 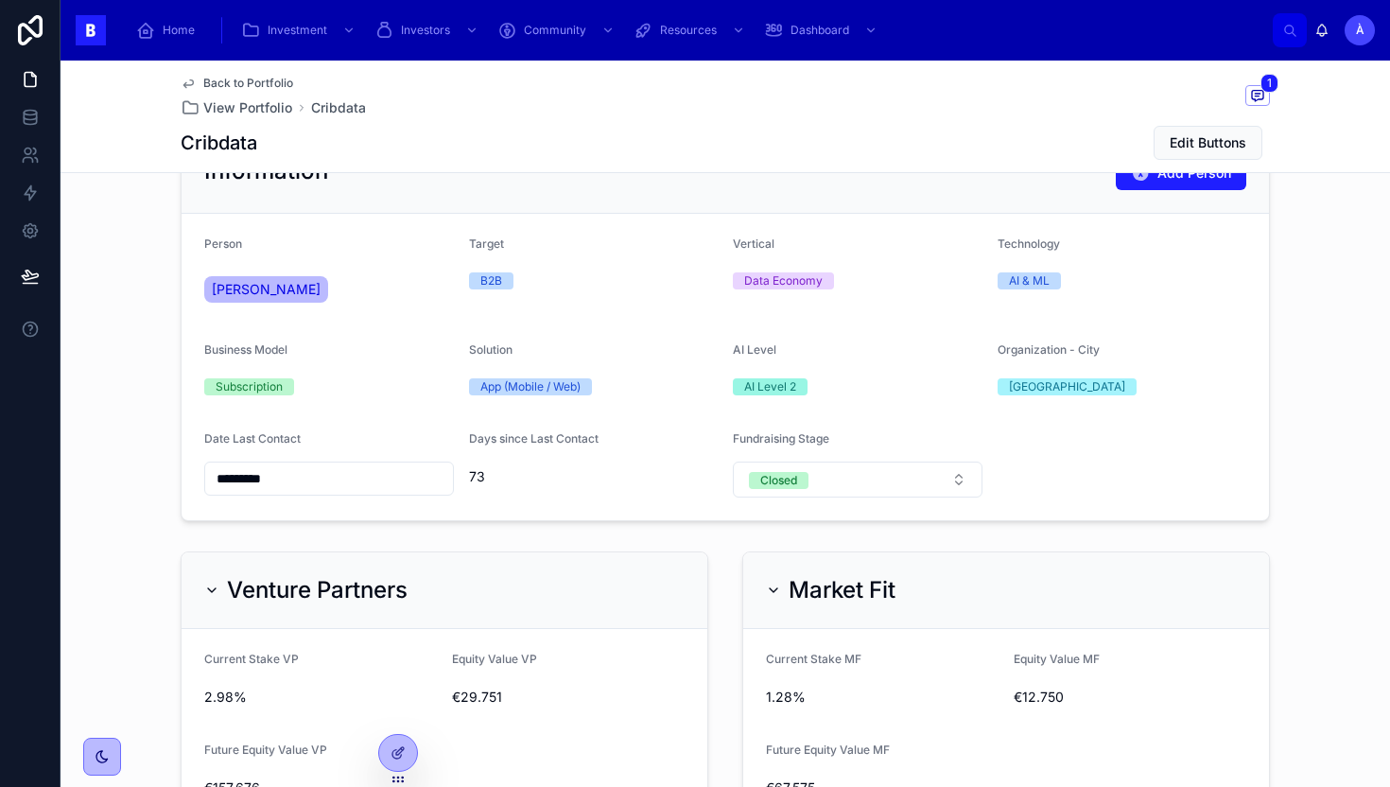 I want to click on span: 2.98%, so click(x=321, y=697).